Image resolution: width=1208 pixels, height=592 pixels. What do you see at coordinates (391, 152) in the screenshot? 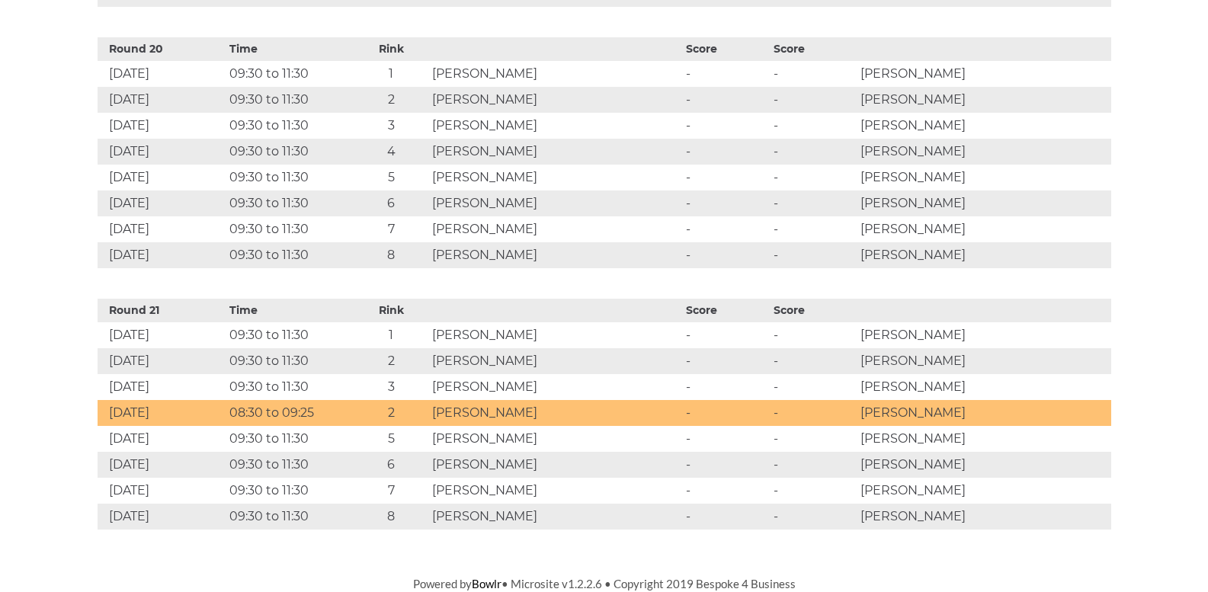
I see `td: 4` at bounding box center [391, 152].